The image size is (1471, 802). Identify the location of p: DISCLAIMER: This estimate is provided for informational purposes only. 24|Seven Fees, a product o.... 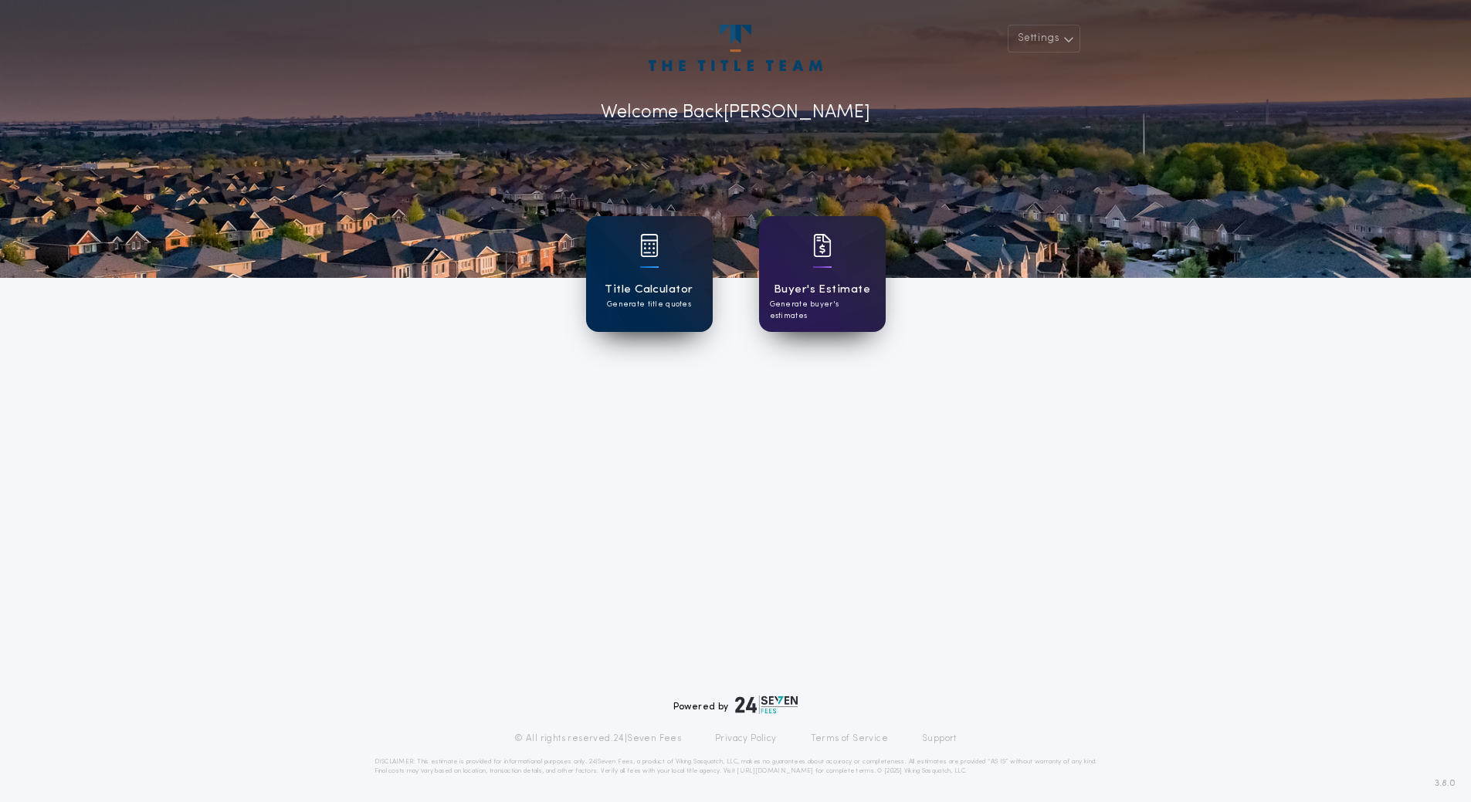
(736, 767).